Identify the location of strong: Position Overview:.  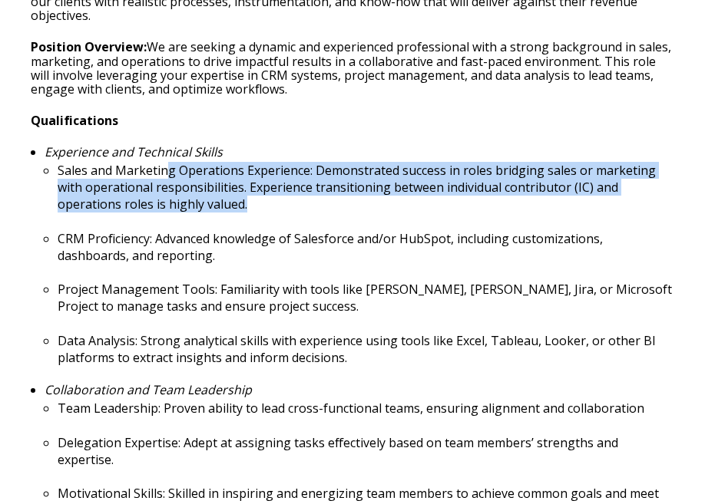
(88, 47).